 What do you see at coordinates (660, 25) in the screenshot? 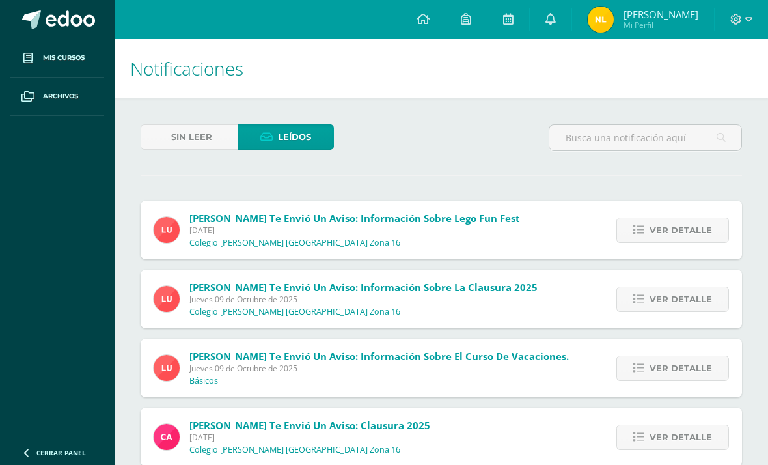
I see `span: Mi Perfil` at bounding box center [660, 25].